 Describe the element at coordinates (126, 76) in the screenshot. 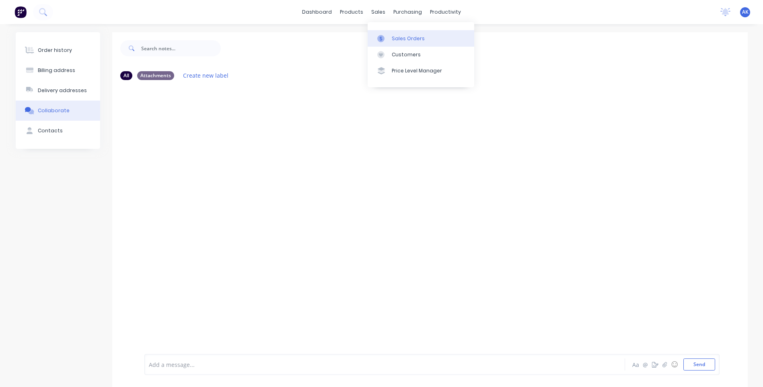

I see `div: All` at that location.